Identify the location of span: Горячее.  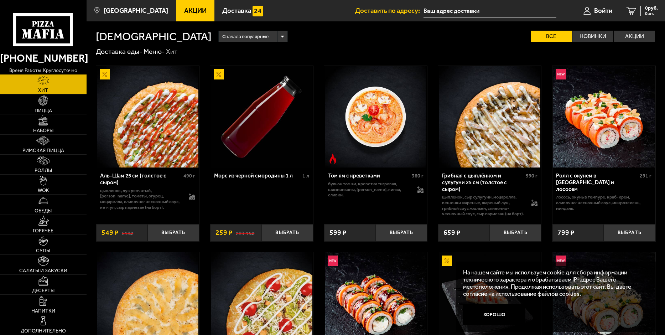
(43, 231).